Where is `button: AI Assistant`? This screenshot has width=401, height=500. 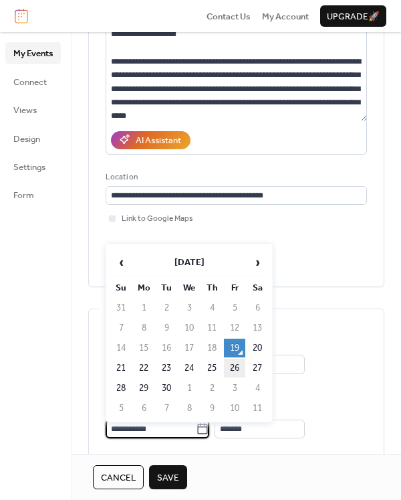
button: AI Assistant is located at coordinates (150, 140).